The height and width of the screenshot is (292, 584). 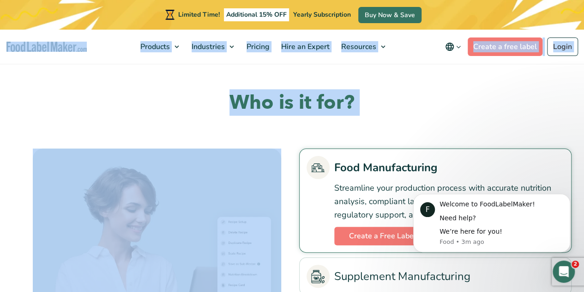 I want to click on a: Resources, so click(x=363, y=47).